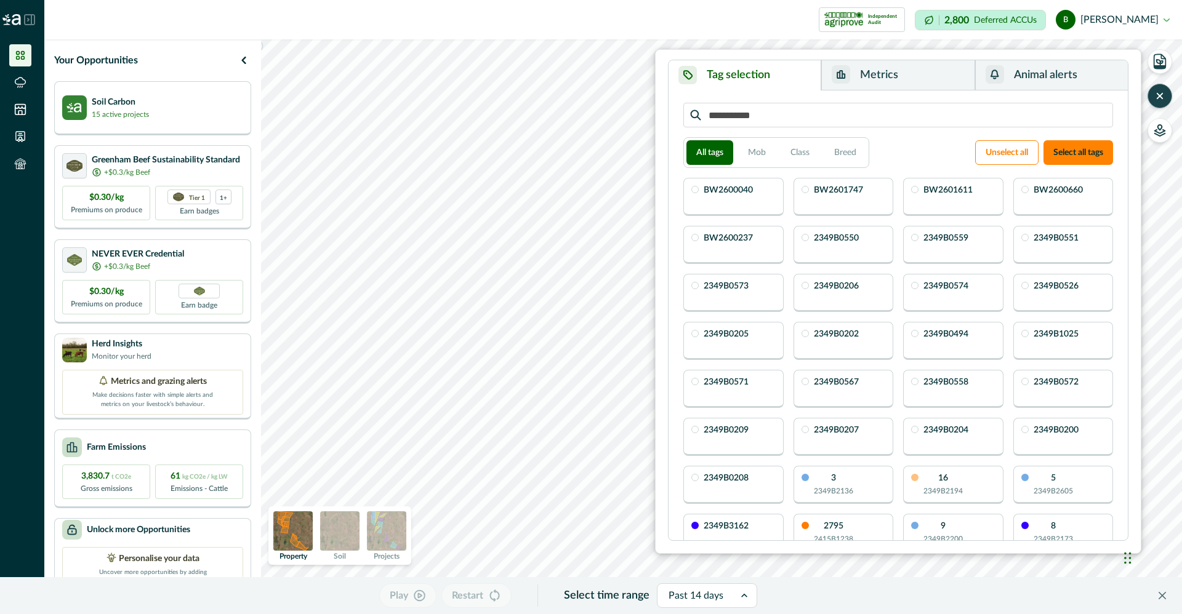 The width and height of the screenshot is (1182, 614). What do you see at coordinates (833, 478) in the screenshot?
I see `p: 3` at bounding box center [833, 478].